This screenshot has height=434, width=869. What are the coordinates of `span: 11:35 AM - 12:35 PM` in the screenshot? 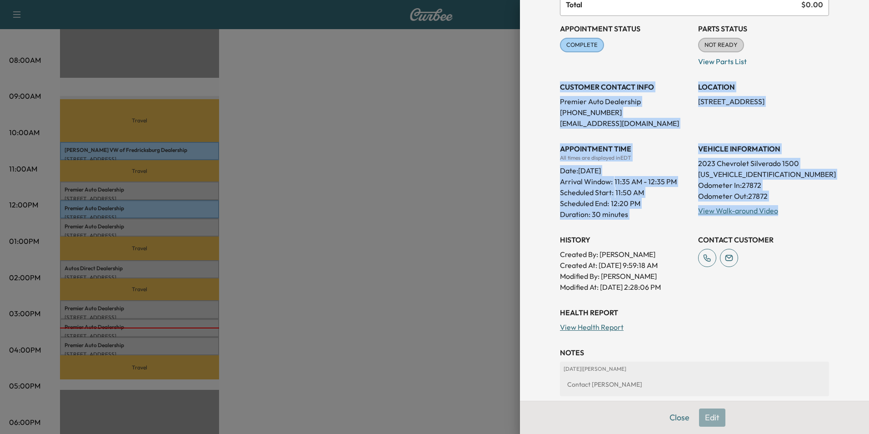 It's located at (646, 181).